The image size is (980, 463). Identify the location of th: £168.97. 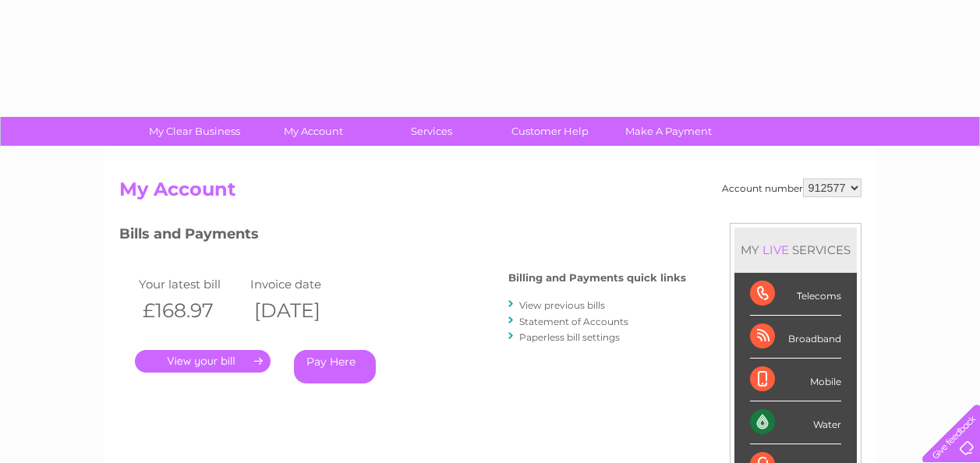
(191, 310).